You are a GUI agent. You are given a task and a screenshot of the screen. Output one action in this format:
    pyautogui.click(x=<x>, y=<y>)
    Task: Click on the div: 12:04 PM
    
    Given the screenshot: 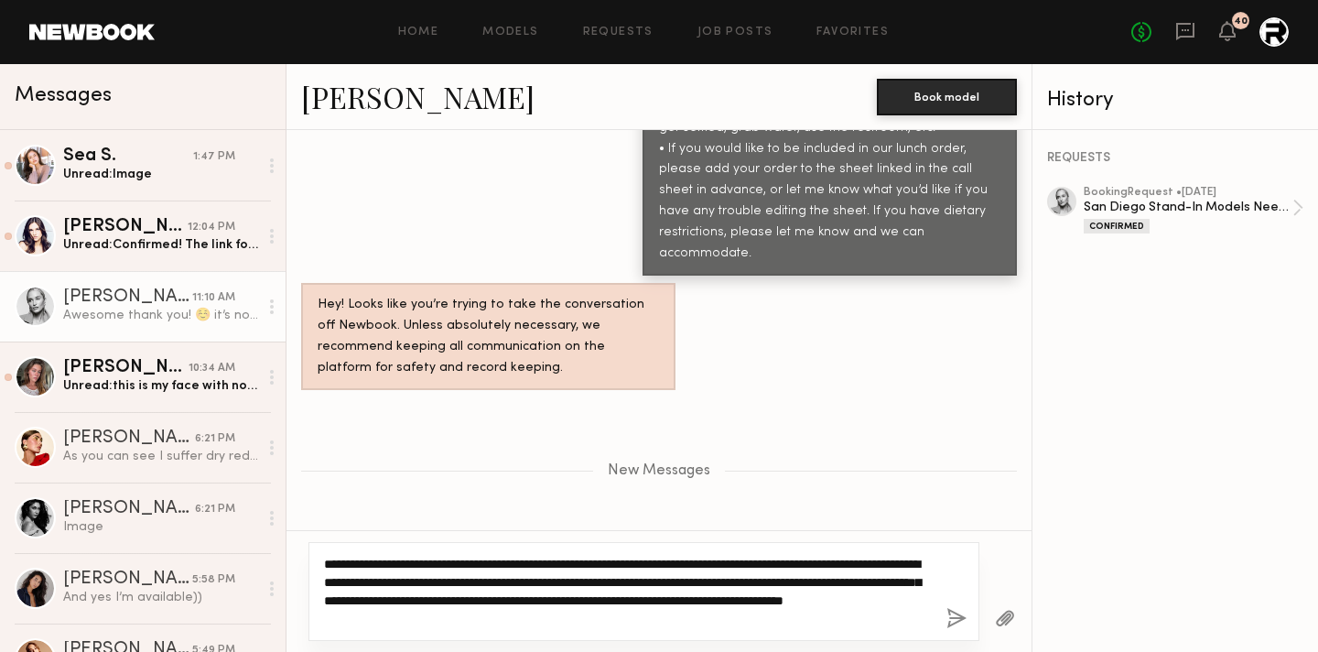 What is the action you would take?
    pyautogui.click(x=211, y=227)
    